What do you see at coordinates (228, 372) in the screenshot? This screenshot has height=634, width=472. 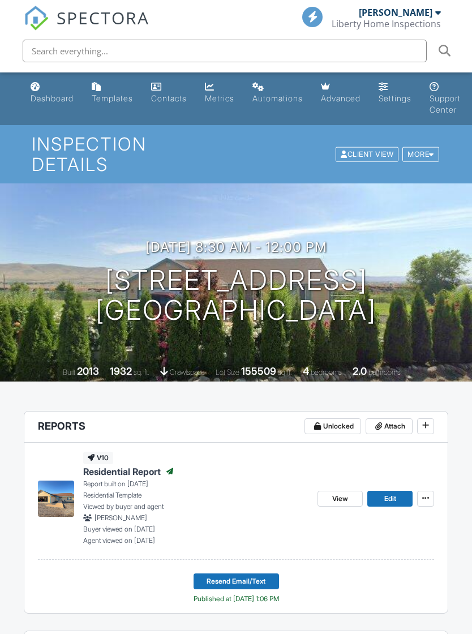 I see `span: Lot Size` at bounding box center [228, 372].